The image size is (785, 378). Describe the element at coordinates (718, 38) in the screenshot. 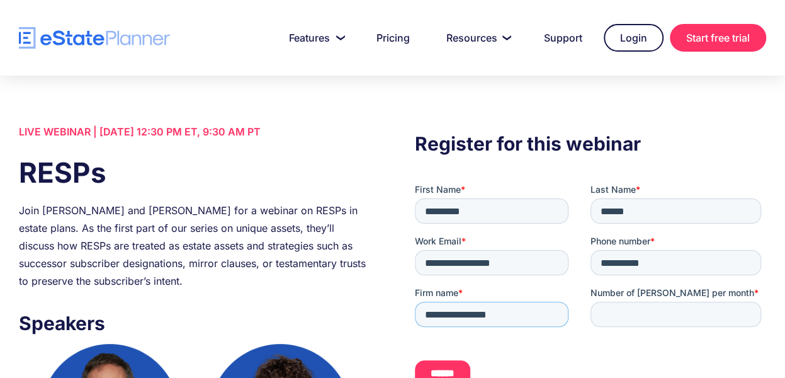

I see `a: Start free trial` at that location.